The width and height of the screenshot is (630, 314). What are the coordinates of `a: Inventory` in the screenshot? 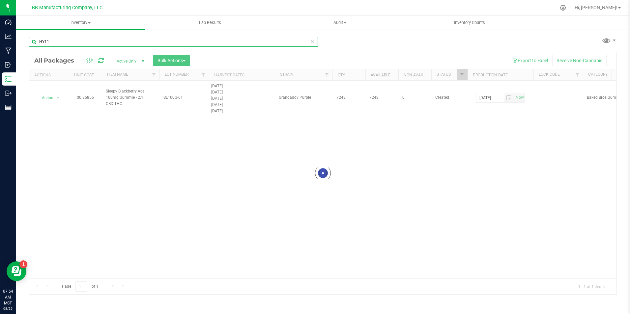 It's located at (80, 23).